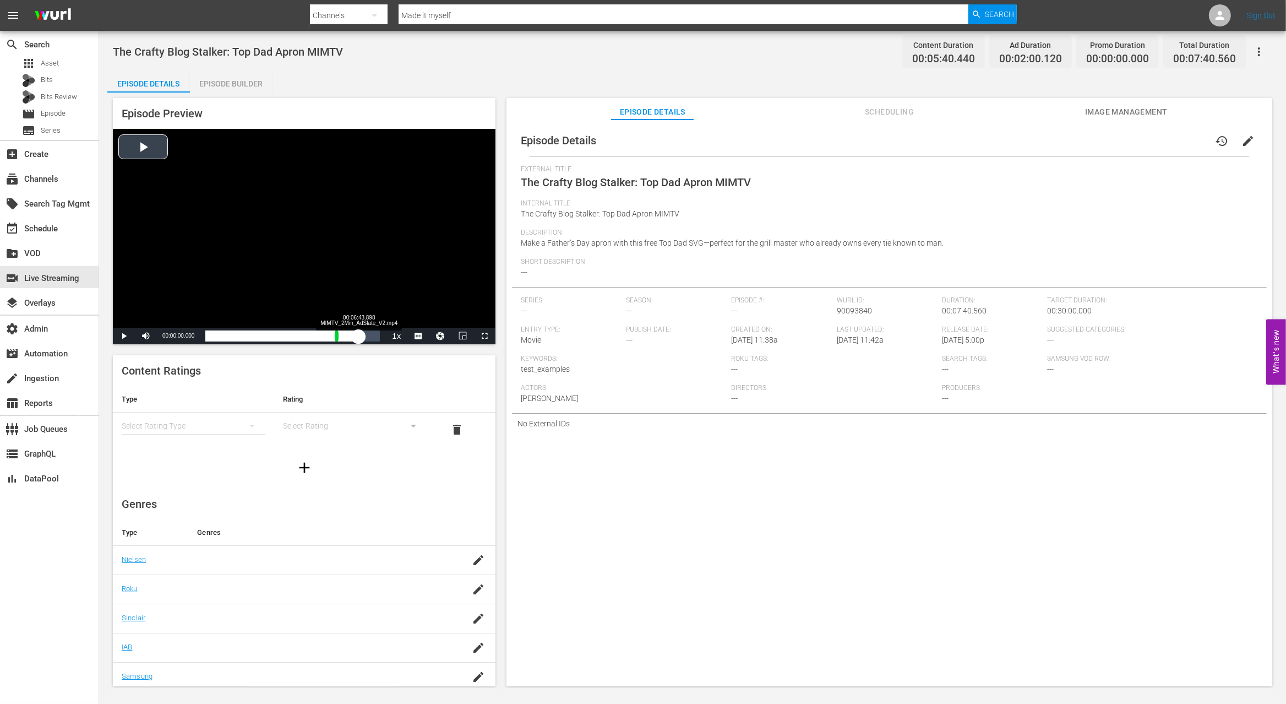 This screenshot has width=1286, height=704. What do you see at coordinates (886, 233) in the screenshot?
I see `span: Description` at bounding box center [886, 233].